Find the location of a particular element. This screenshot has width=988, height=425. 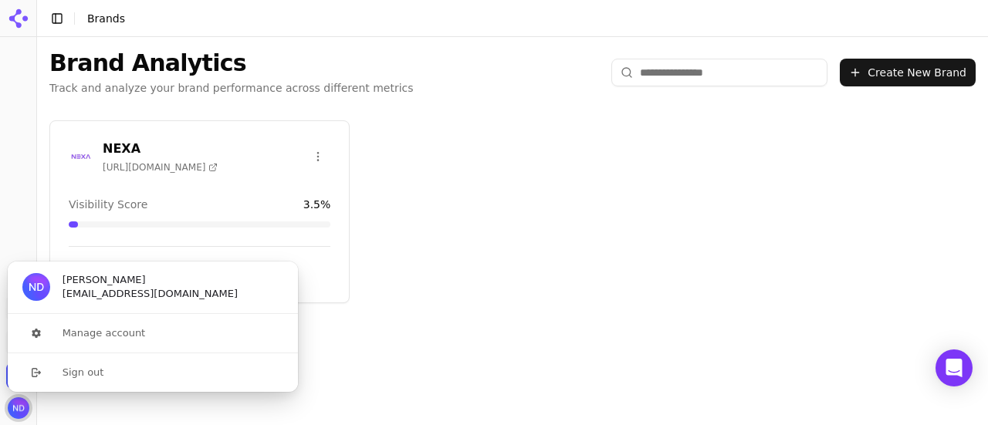

div: Keywords by Traffic is located at coordinates (215, 96).